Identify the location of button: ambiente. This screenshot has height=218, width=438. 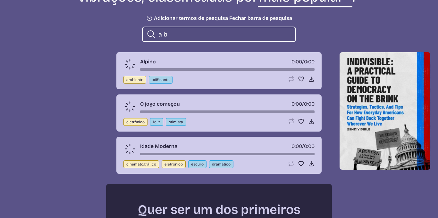
(135, 80).